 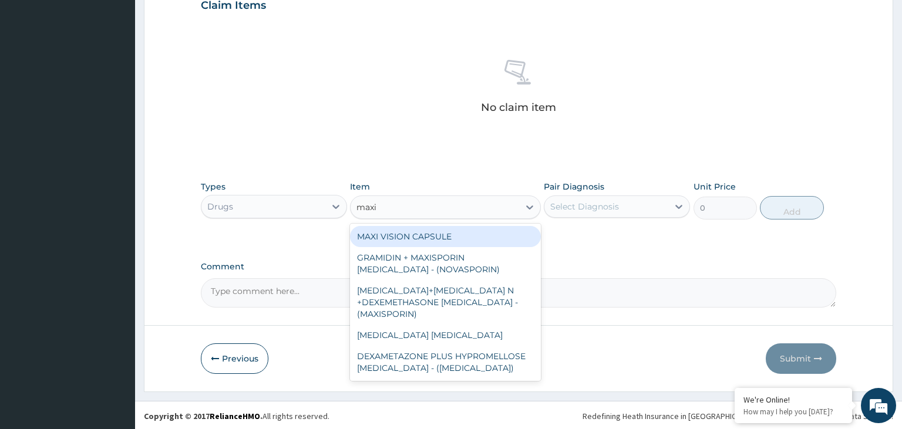 What do you see at coordinates (115, 317) in the screenshot?
I see `textarea: Type your message and hit 'Enter'` at bounding box center [115, 317].